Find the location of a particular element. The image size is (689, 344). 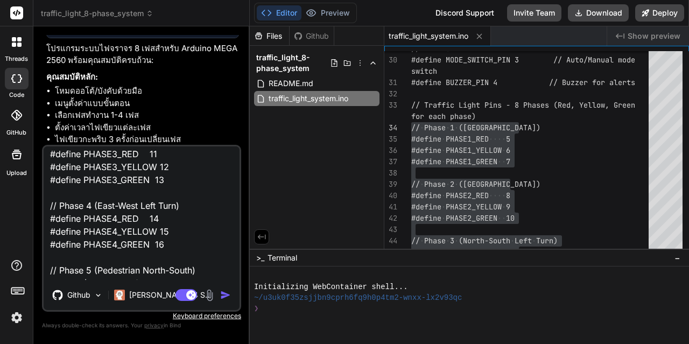

span: switch is located at coordinates (424, 71).